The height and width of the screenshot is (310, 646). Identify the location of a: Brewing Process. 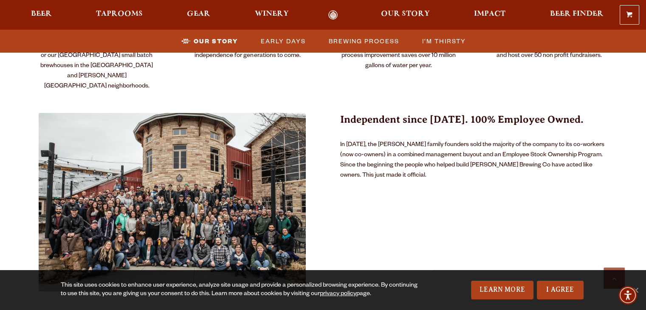
(364, 41).